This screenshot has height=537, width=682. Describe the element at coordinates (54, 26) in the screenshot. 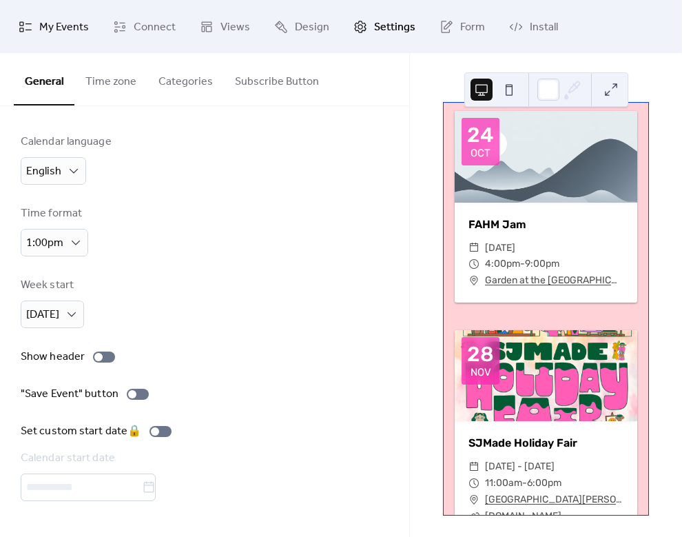

I see `a: My Events` at that location.